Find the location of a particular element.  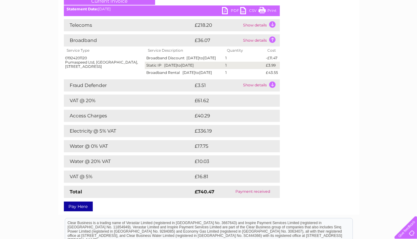

td: £218.20 is located at coordinates (217, 25).